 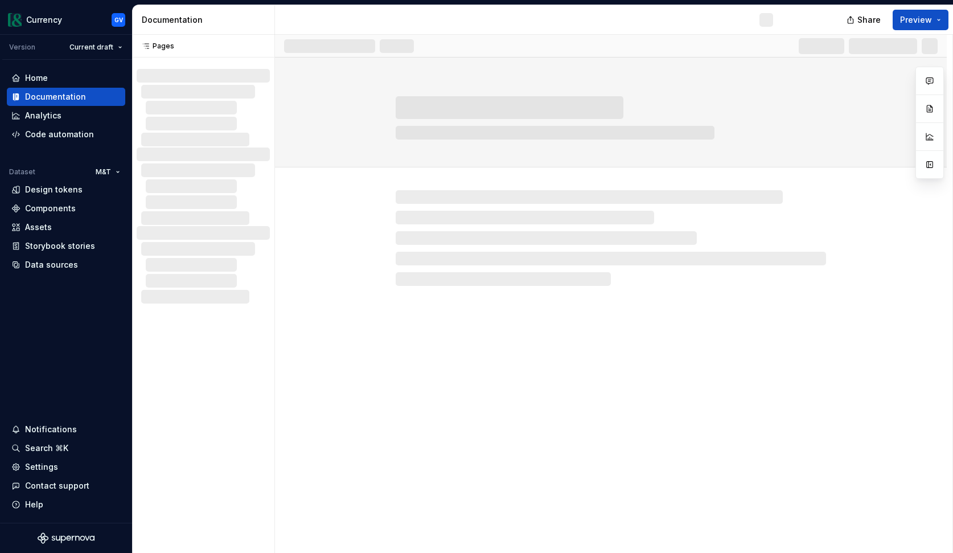 I want to click on span: M&T, so click(x=103, y=172).